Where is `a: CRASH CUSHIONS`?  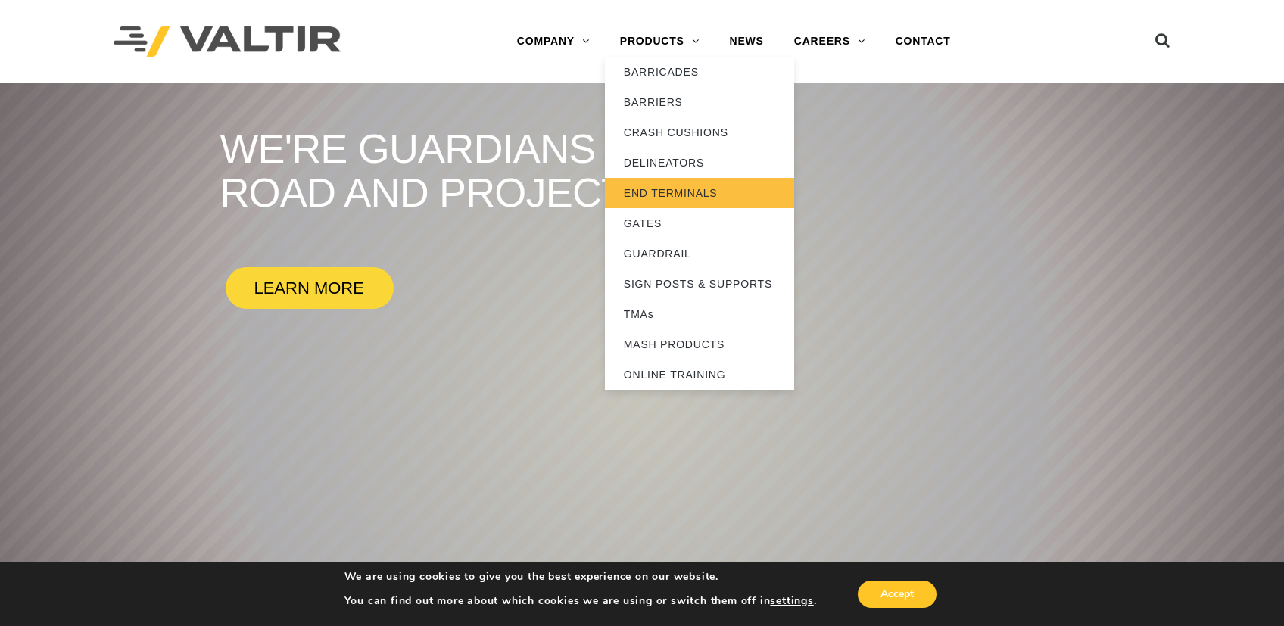
a: CRASH CUSHIONS is located at coordinates (700, 133).